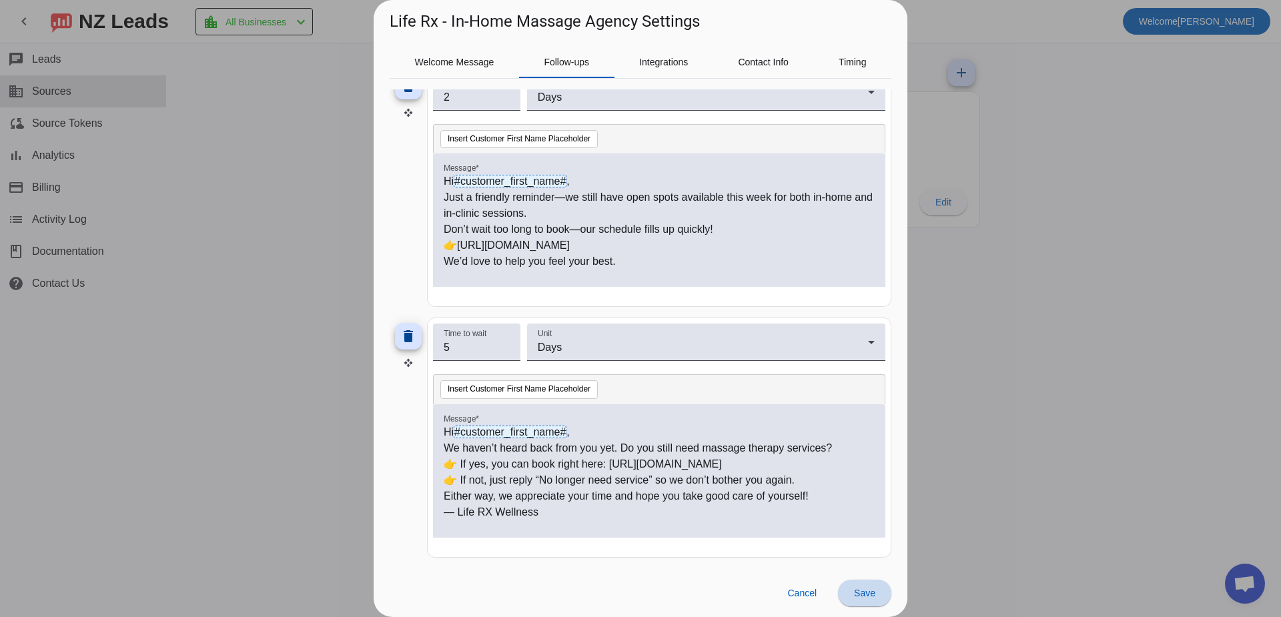 The height and width of the screenshot is (617, 1281). I want to click on h1: Life Rx - In-Home Massage Agency Settings, so click(544, 21).